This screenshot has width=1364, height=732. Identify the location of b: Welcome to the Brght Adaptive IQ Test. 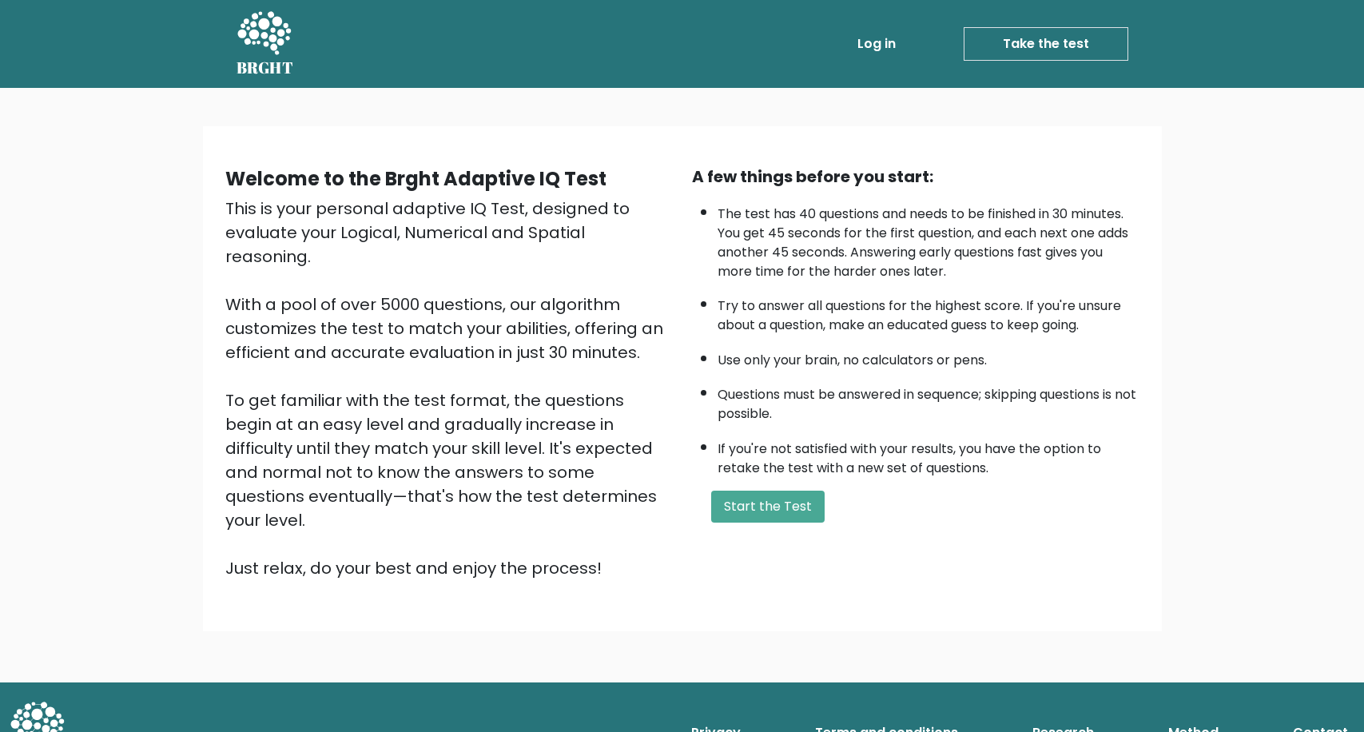
(416, 178).